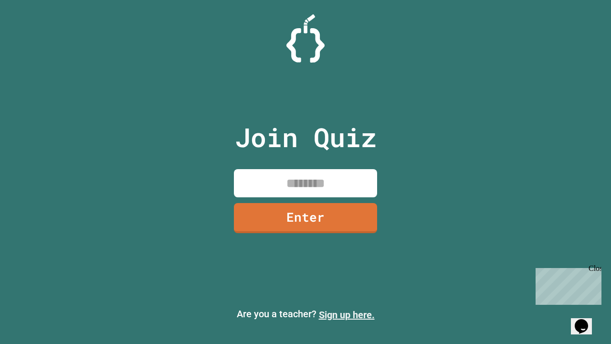  What do you see at coordinates (306, 137) in the screenshot?
I see `p: Join Quiz` at bounding box center [306, 137].